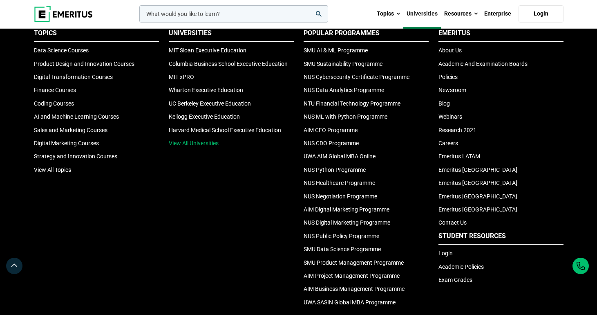 The width and height of the screenshot is (597, 315). What do you see at coordinates (71, 130) in the screenshot?
I see `a: Sales and Marketing Courses` at bounding box center [71, 130].